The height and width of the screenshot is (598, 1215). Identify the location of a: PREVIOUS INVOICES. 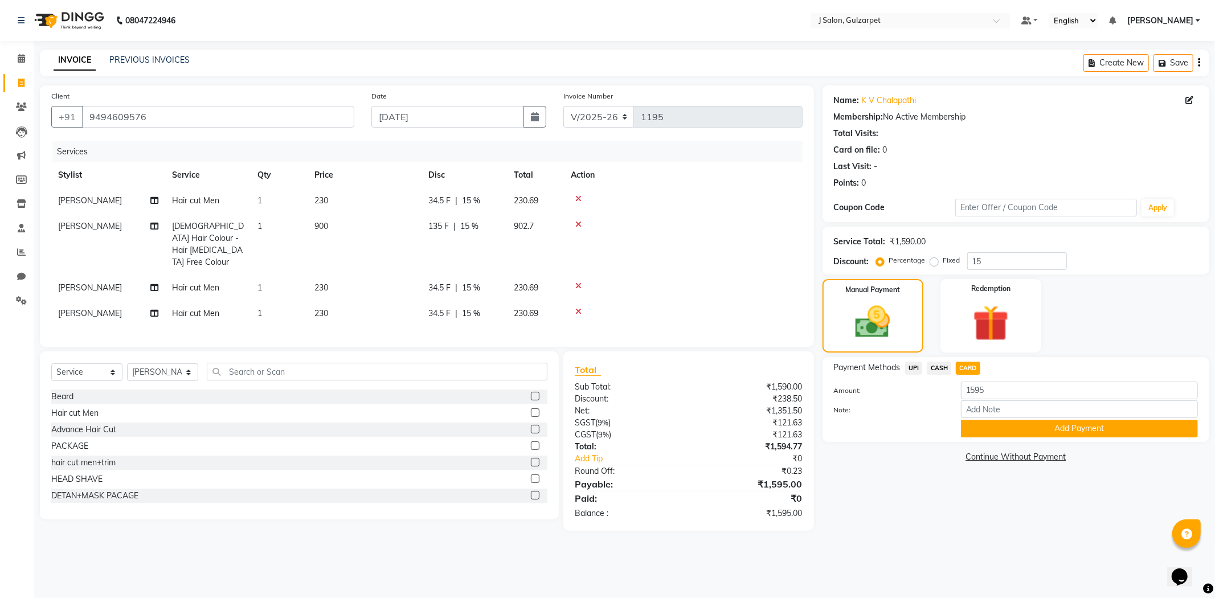
(149, 60).